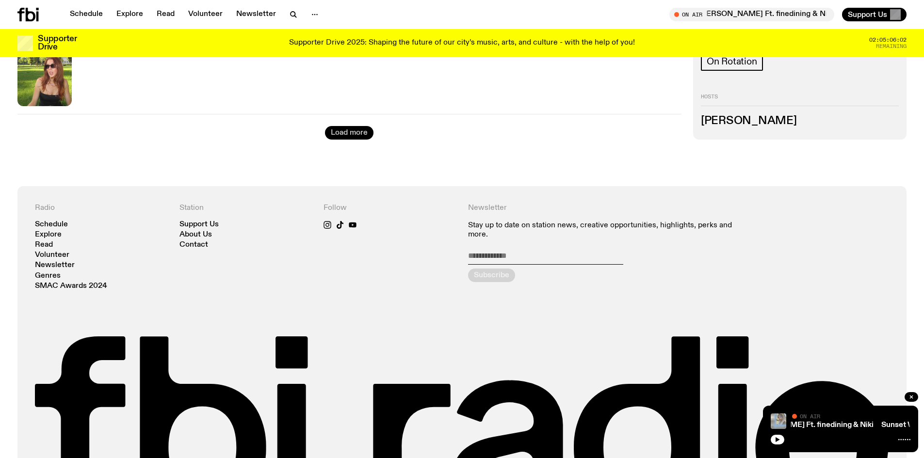 The image size is (924, 458). I want to click on a: Genres, so click(48, 276).